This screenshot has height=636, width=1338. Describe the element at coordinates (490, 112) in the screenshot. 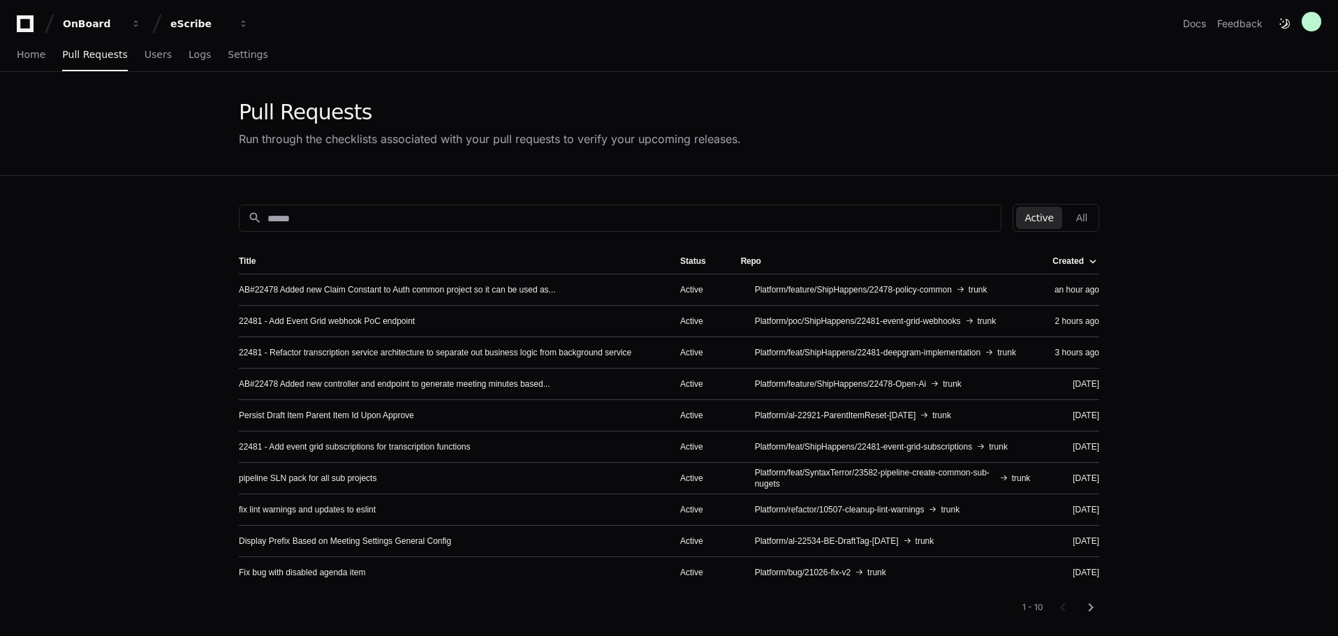

I see `div: Pull Requests` at that location.